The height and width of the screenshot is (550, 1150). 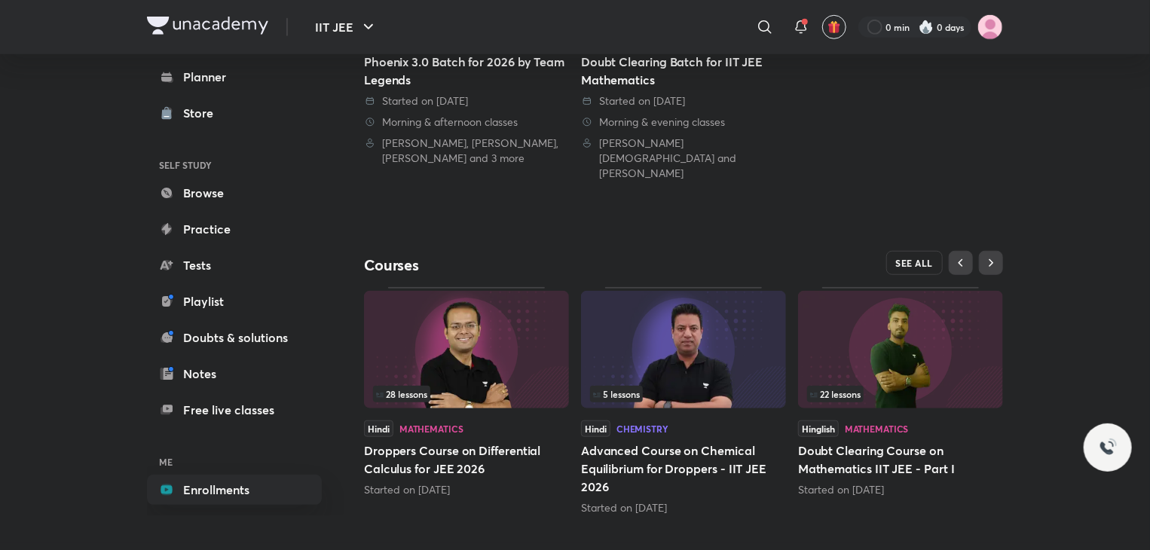 What do you see at coordinates (346, 27) in the screenshot?
I see `button: IIT JEE` at bounding box center [346, 27].